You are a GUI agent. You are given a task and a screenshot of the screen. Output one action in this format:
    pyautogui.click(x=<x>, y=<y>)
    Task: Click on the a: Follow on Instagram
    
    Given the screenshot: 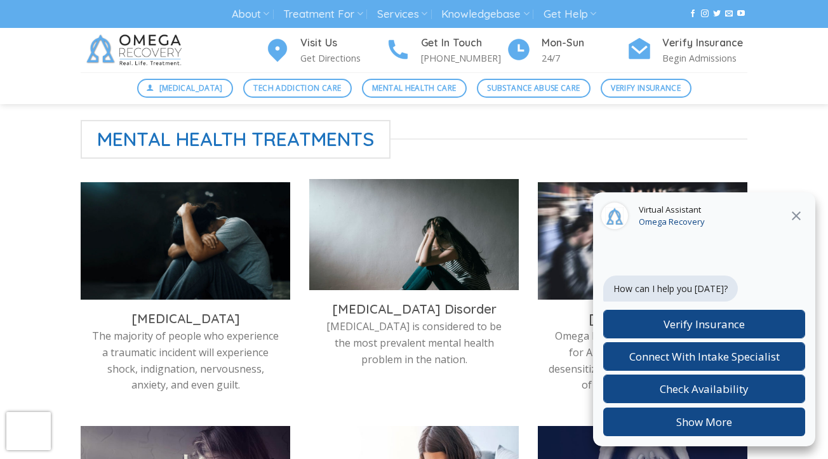 What is the action you would take?
    pyautogui.click(x=705, y=14)
    